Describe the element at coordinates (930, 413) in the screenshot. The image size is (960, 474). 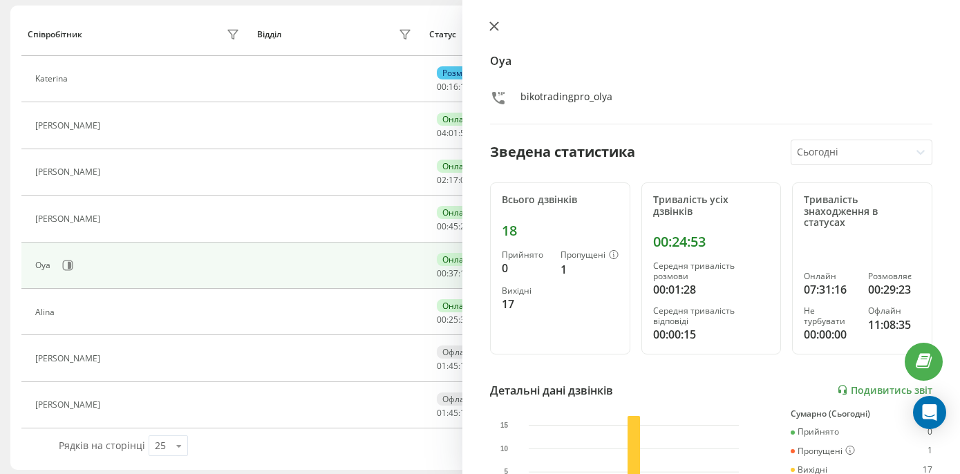
I see `div: Open Intercom Messenger` at that location.